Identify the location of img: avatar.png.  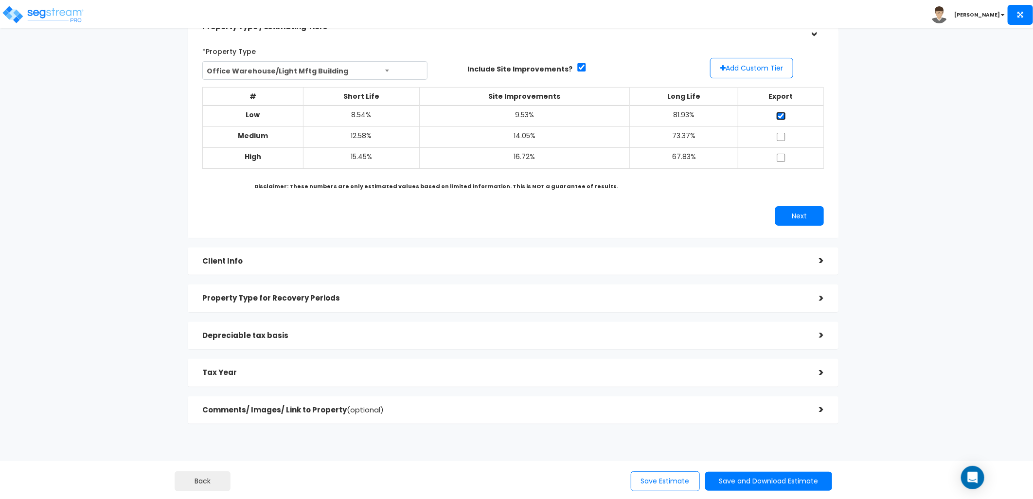
(939, 15).